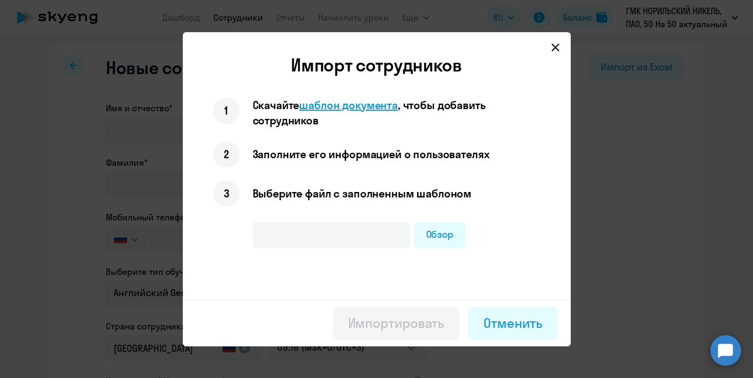 The width and height of the screenshot is (753, 378). What do you see at coordinates (440, 235) in the screenshot?
I see `label: Обзор` at bounding box center [440, 235].